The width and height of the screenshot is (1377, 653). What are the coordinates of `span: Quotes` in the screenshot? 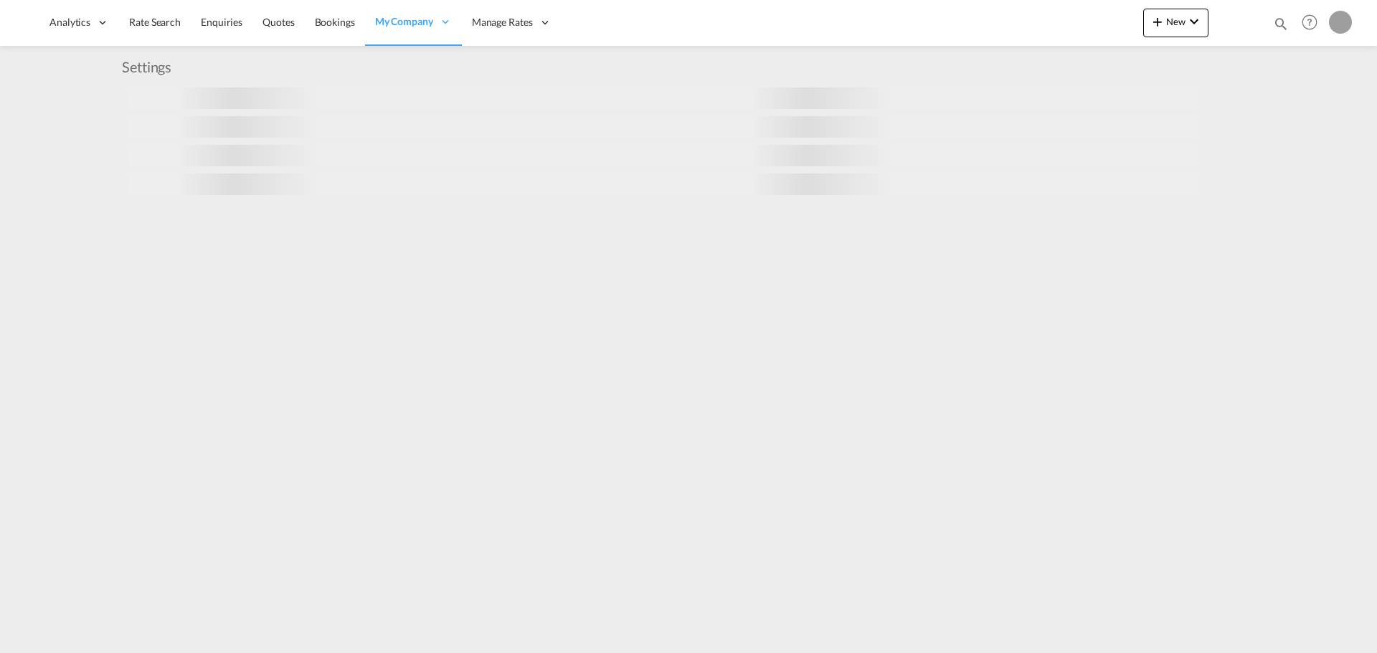 It's located at (278, 22).